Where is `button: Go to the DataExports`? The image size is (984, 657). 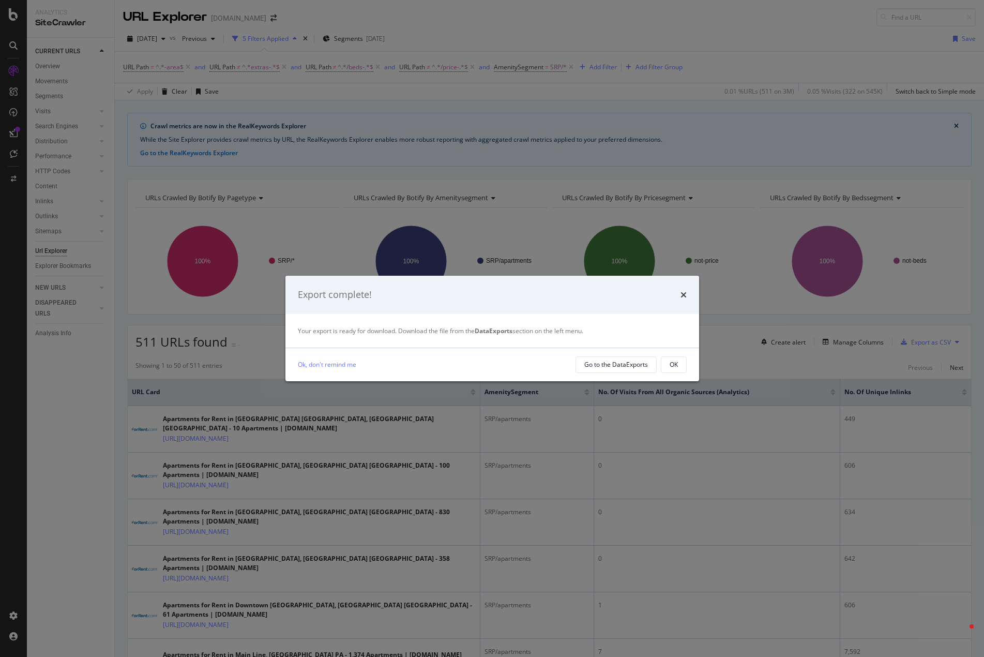 button: Go to the DataExports is located at coordinates (616, 364).